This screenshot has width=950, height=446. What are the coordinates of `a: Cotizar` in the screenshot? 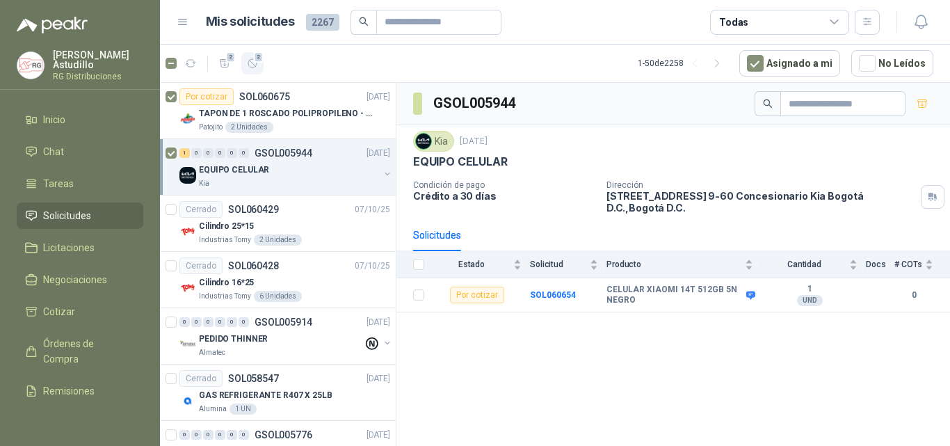 It's located at (80, 311).